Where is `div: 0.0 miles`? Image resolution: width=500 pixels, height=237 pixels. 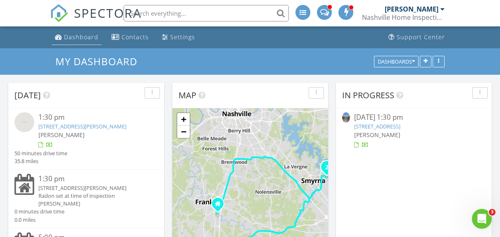
div: 0.0 miles is located at coordinates (39, 220).